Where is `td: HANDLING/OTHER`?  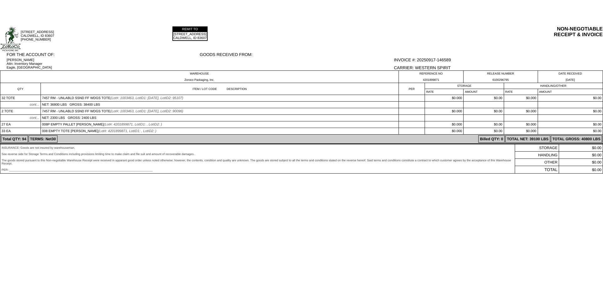
td: HANDLING/OTHER is located at coordinates (553, 86).